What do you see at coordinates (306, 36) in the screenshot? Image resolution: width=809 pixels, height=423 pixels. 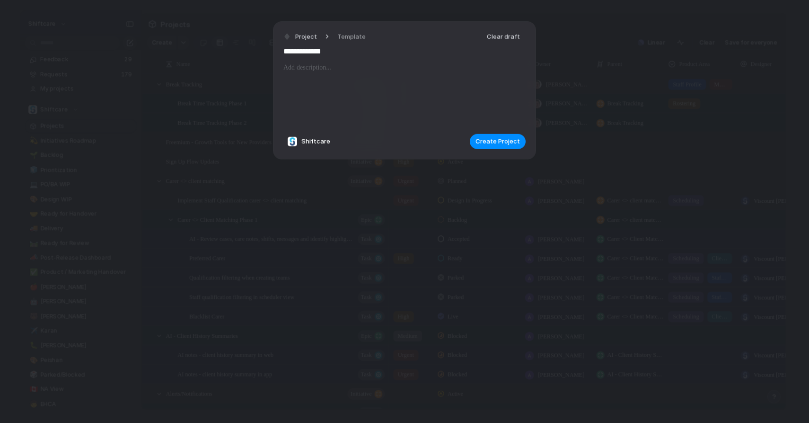 I see `span: Project` at bounding box center [306, 36].